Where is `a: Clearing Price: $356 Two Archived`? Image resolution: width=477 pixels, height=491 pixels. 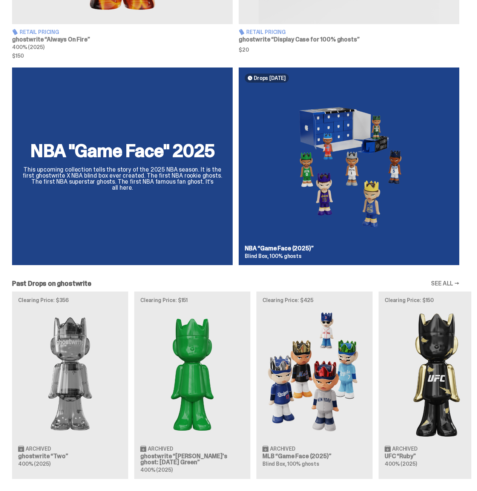 a: Clearing Price: $356 Two Archived is located at coordinates (70, 385).